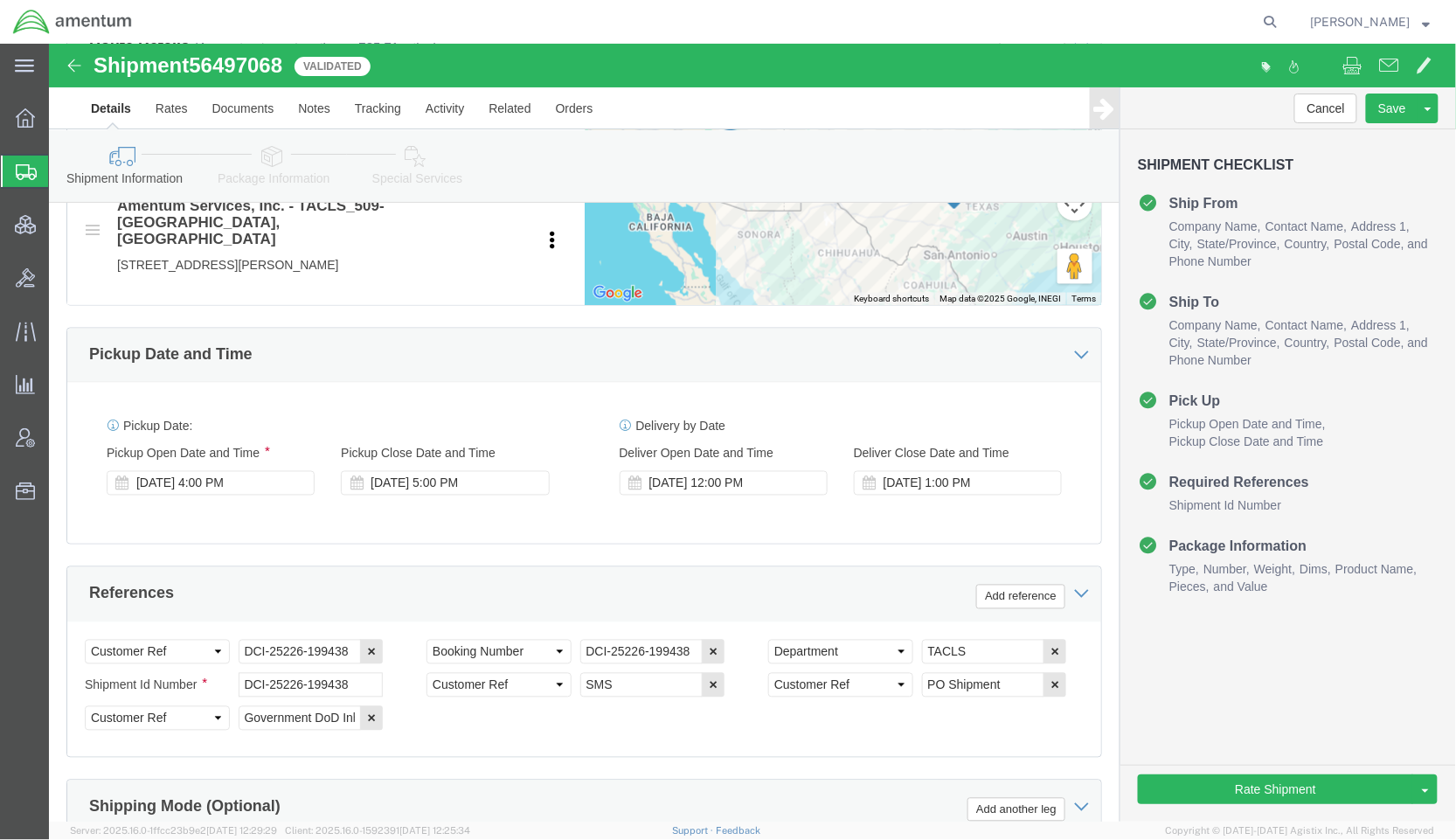 The image size is (1456, 840). What do you see at coordinates (737, 830) in the screenshot?
I see `a: Feedback` at bounding box center [737, 830].